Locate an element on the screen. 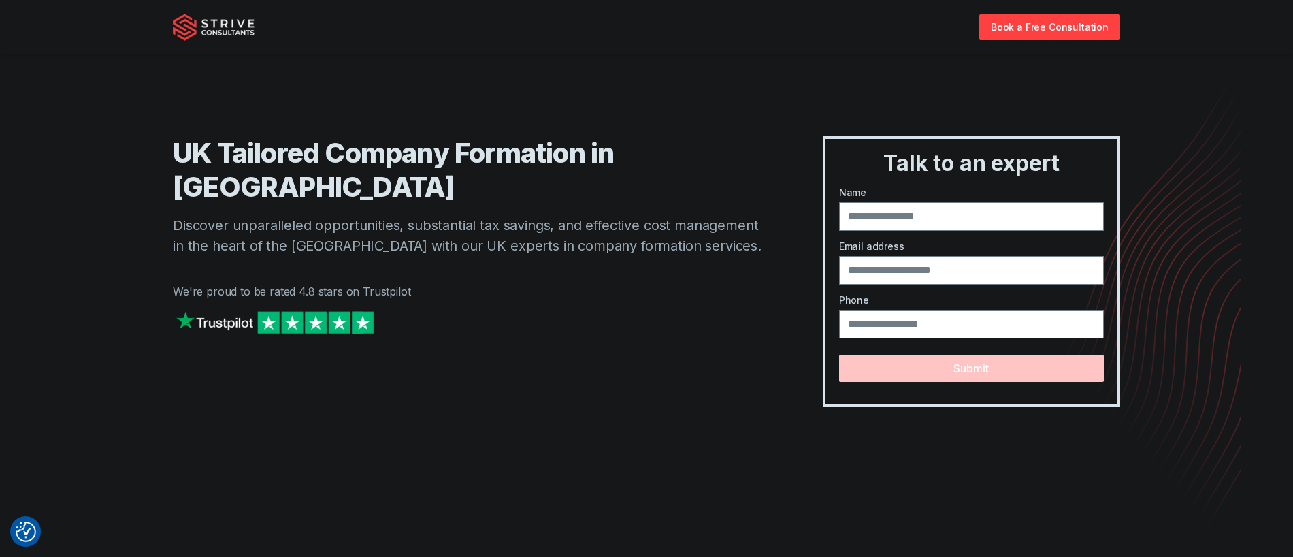  img: Revisit consent button is located at coordinates (26, 531).